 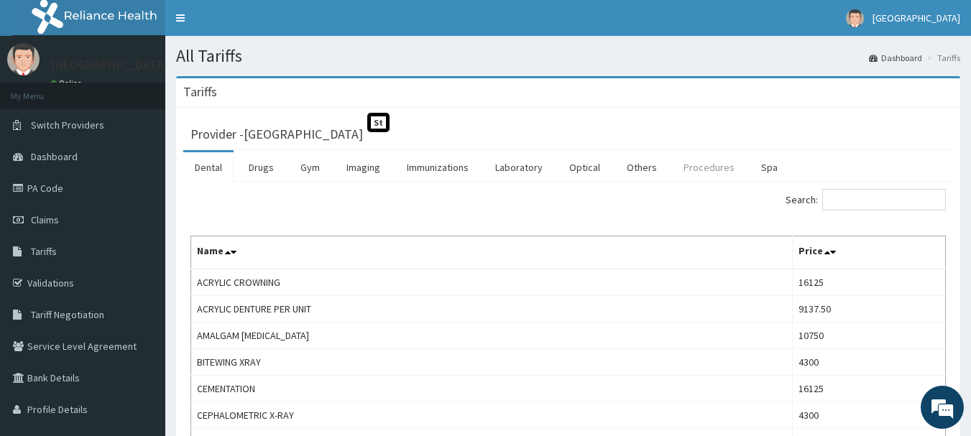 What do you see at coordinates (68, 125) in the screenshot?
I see `span: Switch Providers` at bounding box center [68, 125].